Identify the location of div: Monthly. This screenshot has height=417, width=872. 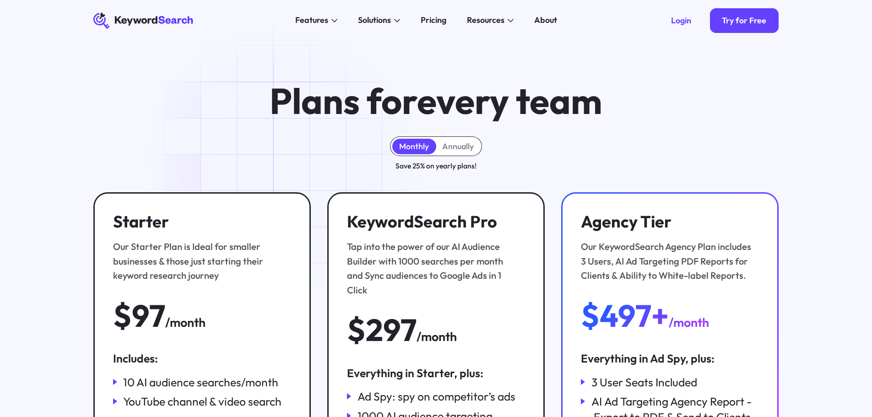
(414, 146).